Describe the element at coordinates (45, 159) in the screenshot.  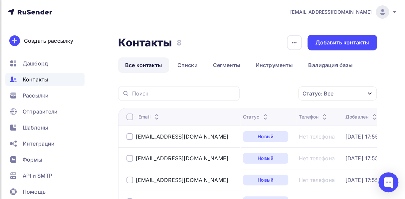
I see `a: Формы` at that location.